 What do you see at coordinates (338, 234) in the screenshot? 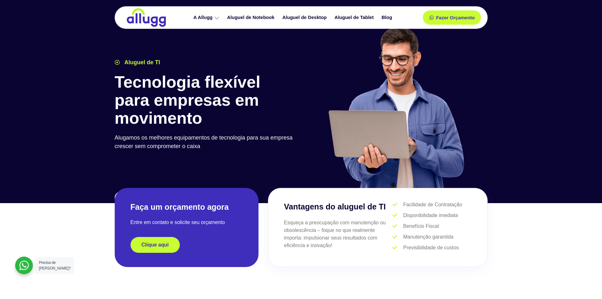
I see `p: Esqueça a preocupação com manutenção ou obsolescência – foque no que realmente importa: impulsion...` at bounding box center [338, 234].